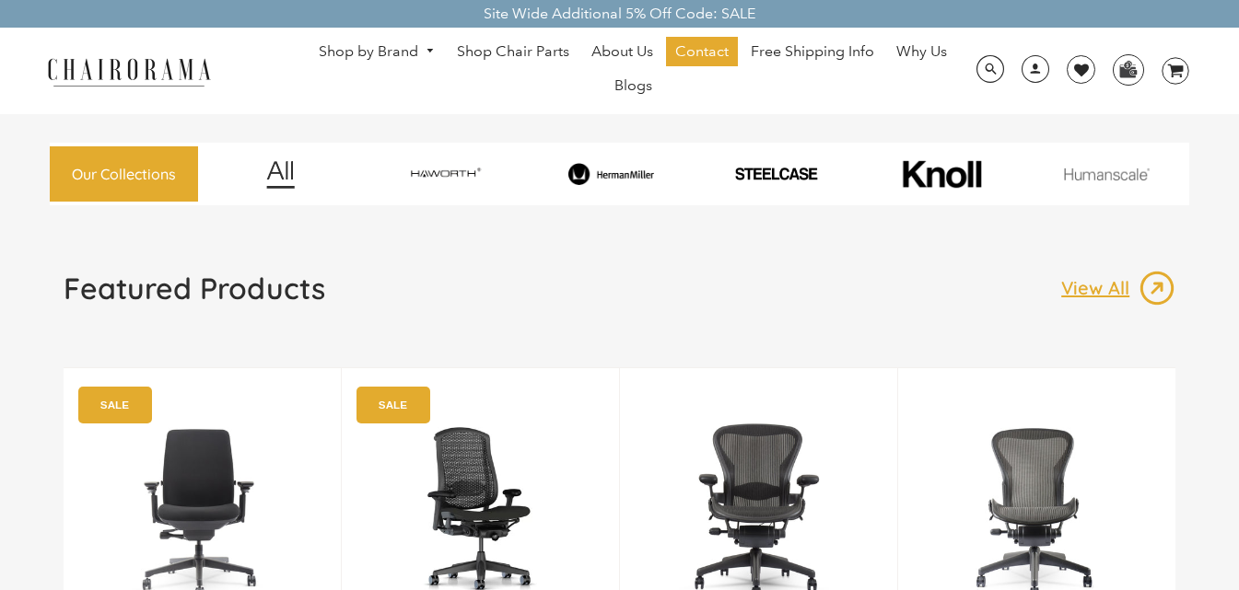  Describe the element at coordinates (1157, 288) in the screenshot. I see `img: image_13.png` at that location.